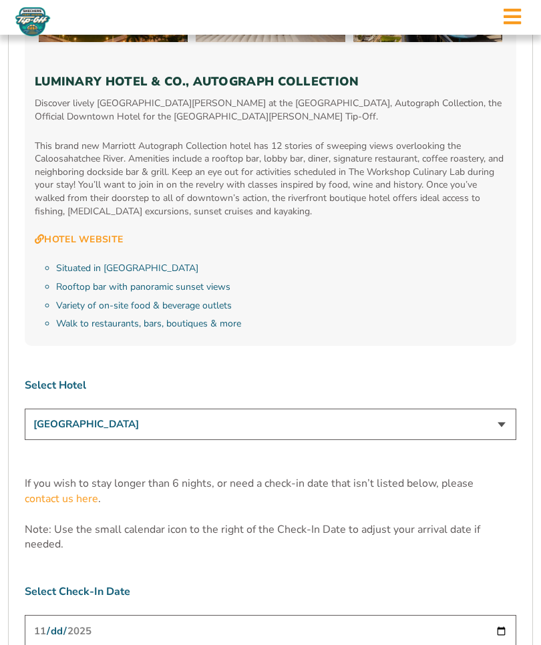 The width and height of the screenshot is (541, 645). What do you see at coordinates (271, 592) in the screenshot?
I see `label: Select Check-In Date` at bounding box center [271, 592].